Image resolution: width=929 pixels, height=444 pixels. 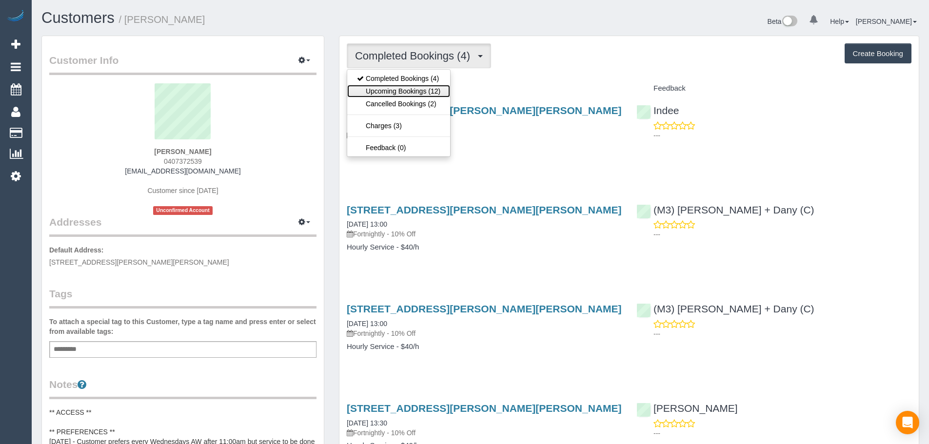 I want to click on a: Upcoming Bookings (12), so click(x=398, y=91).